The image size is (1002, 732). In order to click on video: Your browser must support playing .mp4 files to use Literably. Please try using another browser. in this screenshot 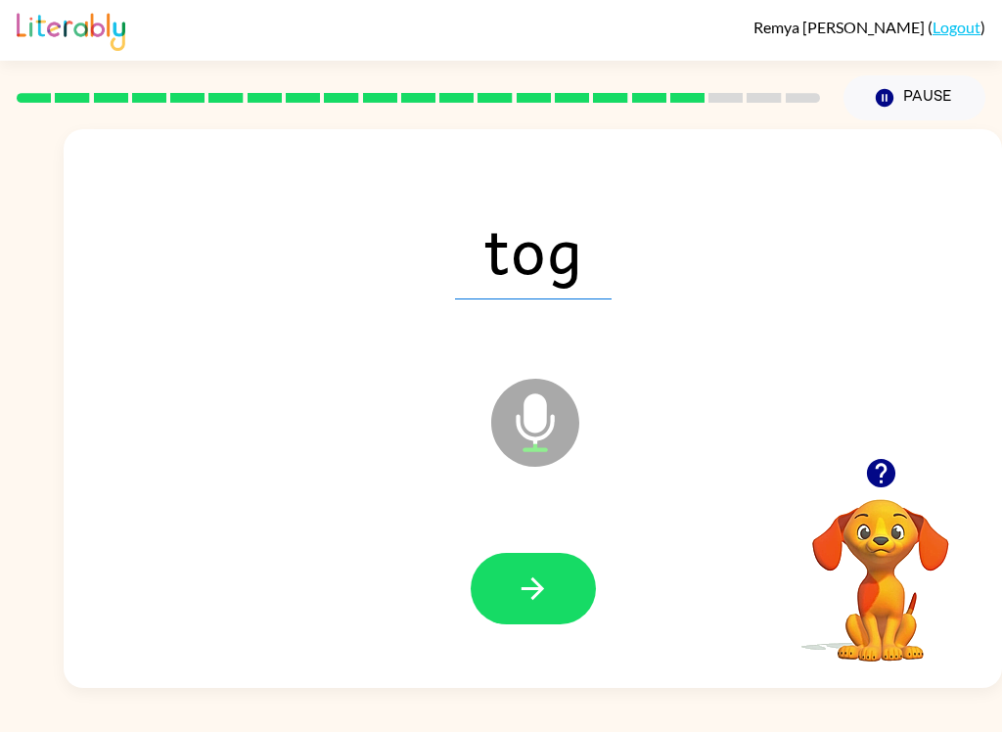, I will do `click(881, 567)`.